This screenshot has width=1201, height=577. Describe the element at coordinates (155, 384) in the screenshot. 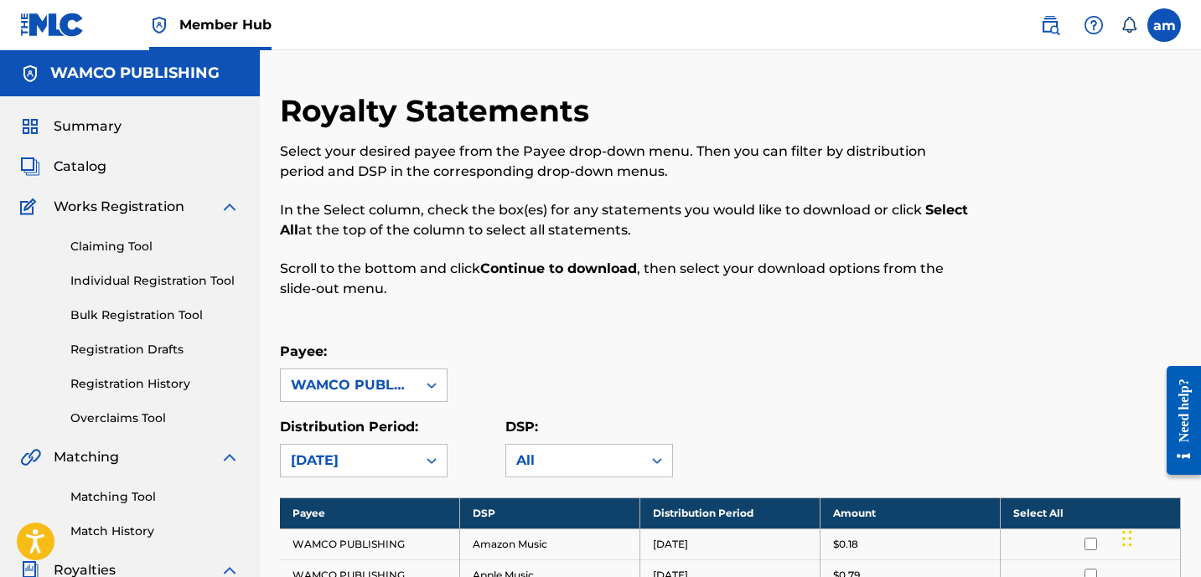

I see `a: Registration History` at that location.